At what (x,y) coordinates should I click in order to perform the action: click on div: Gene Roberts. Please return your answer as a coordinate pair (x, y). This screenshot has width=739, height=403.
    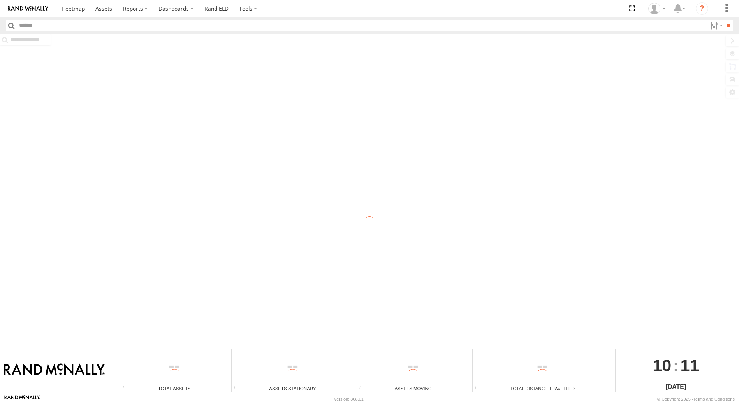
    Looking at the image, I should click on (657, 9).